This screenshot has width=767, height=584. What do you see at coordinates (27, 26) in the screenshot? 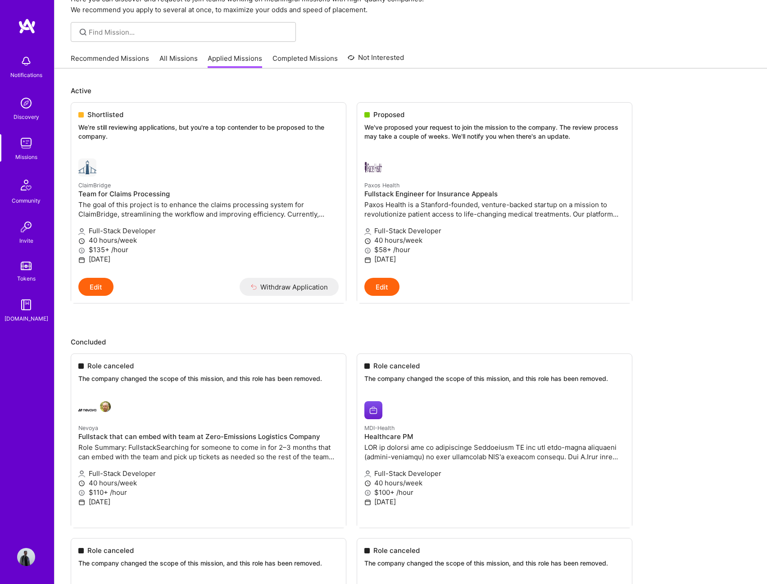
I see `img: logo` at bounding box center [27, 26].